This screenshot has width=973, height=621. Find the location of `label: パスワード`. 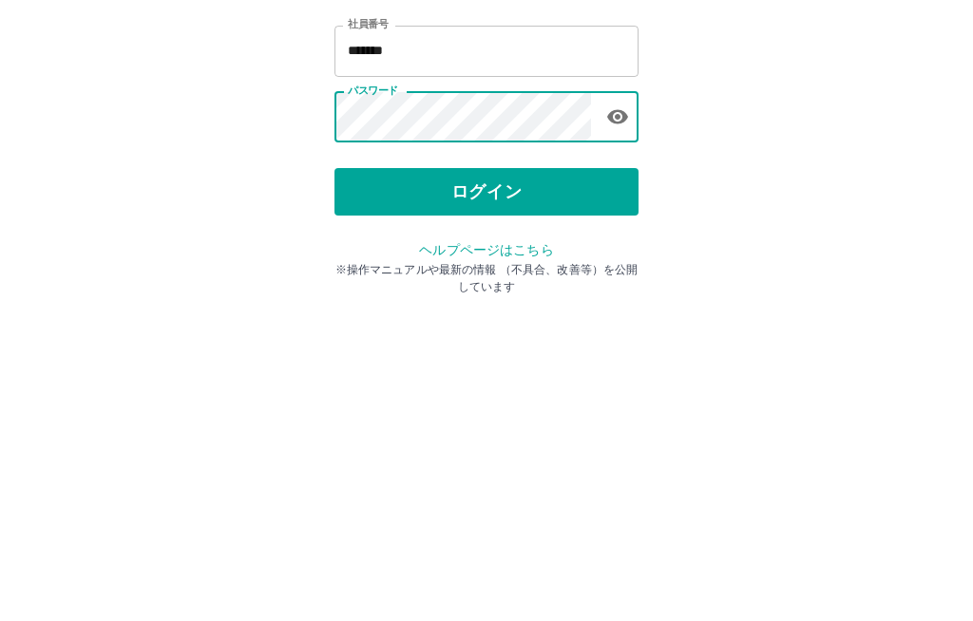

label: パスワード is located at coordinates (372, 251).